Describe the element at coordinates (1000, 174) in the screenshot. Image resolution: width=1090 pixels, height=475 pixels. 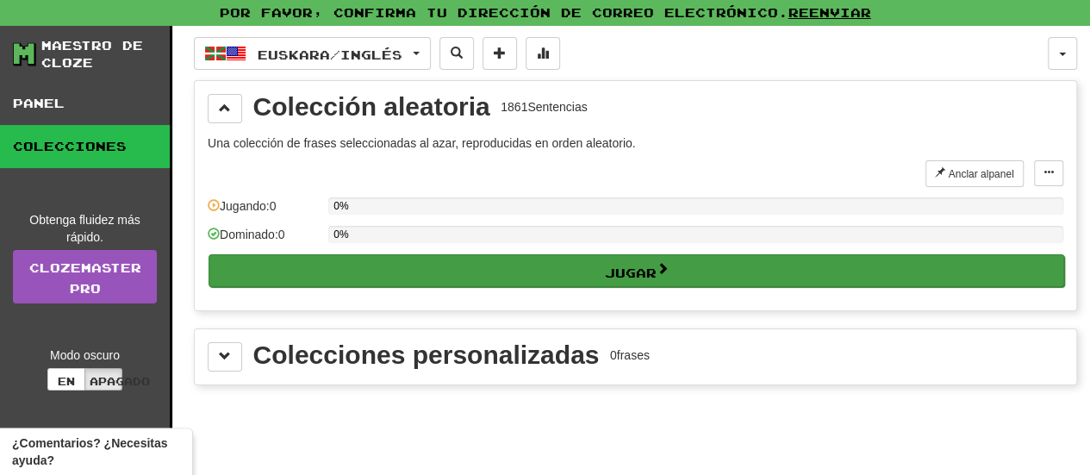
I see `font: panel` at that location.